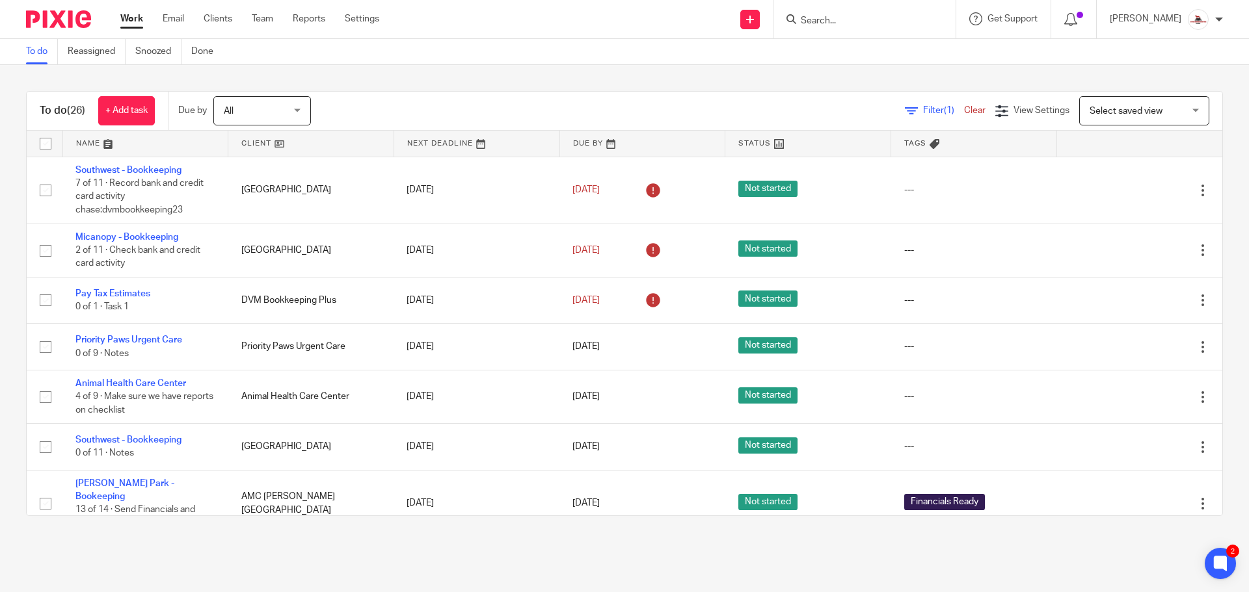 Image resolution: width=1249 pixels, height=592 pixels. Describe the element at coordinates (113, 294) in the screenshot. I see `a: Pay Tax Estimates` at that location.